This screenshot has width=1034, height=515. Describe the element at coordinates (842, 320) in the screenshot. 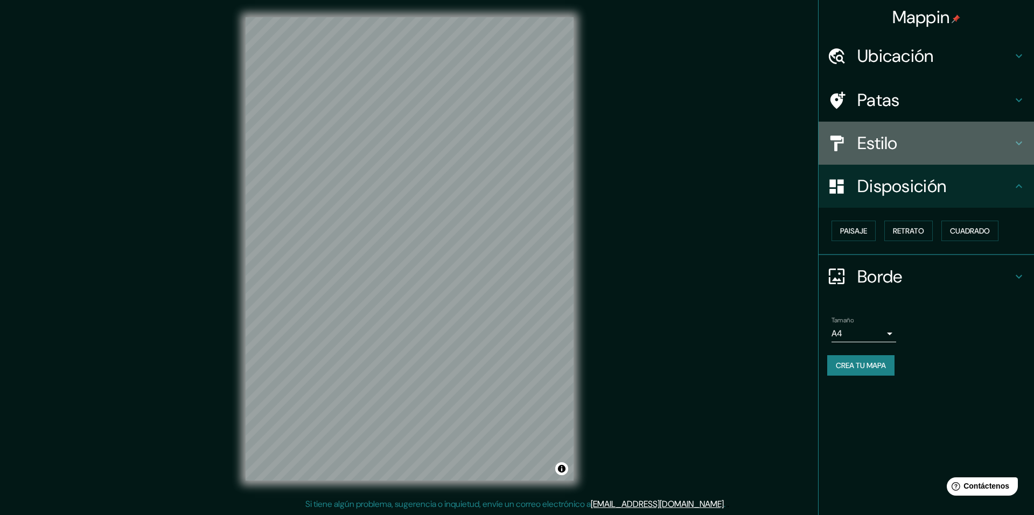

I see `font: Tamaño` at that location.